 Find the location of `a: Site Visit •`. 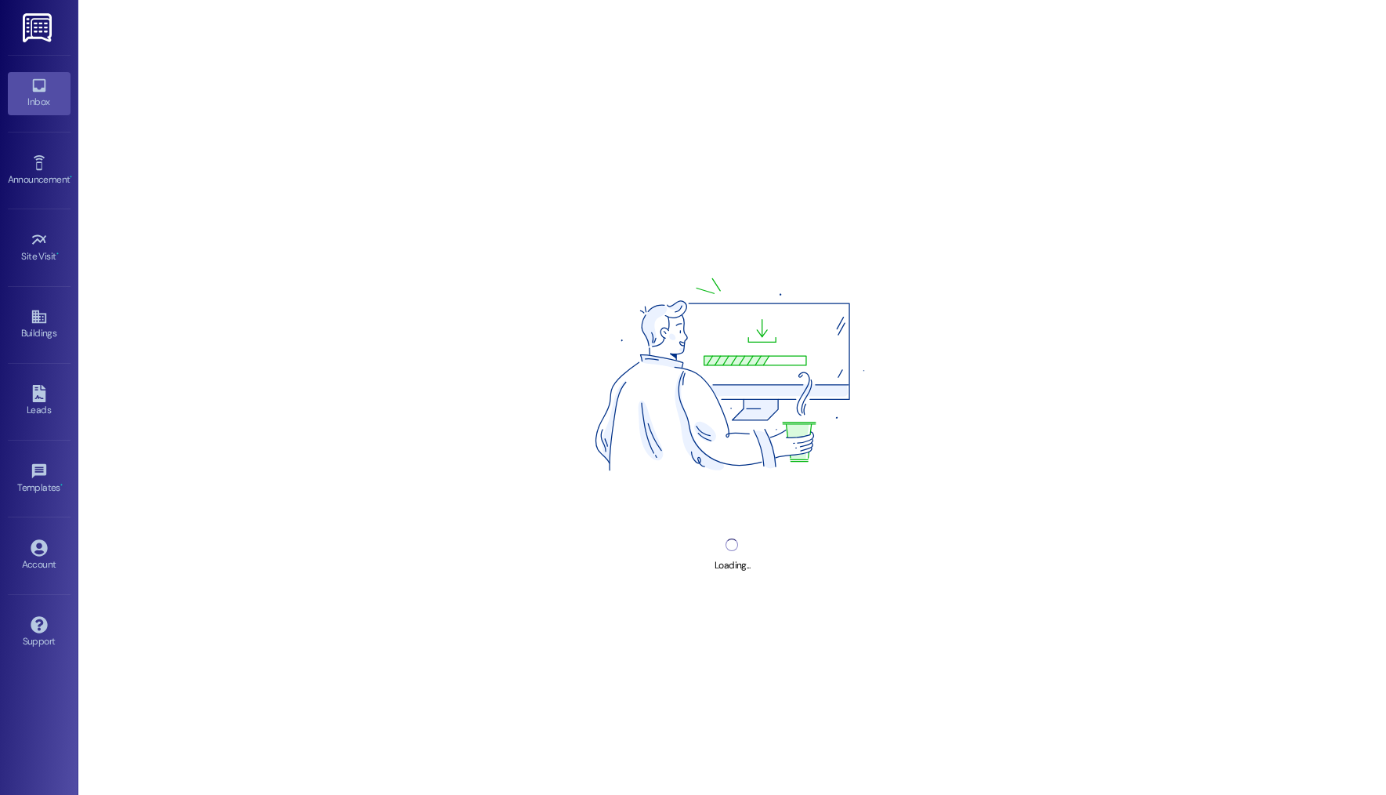

a: Site Visit • is located at coordinates (39, 248).